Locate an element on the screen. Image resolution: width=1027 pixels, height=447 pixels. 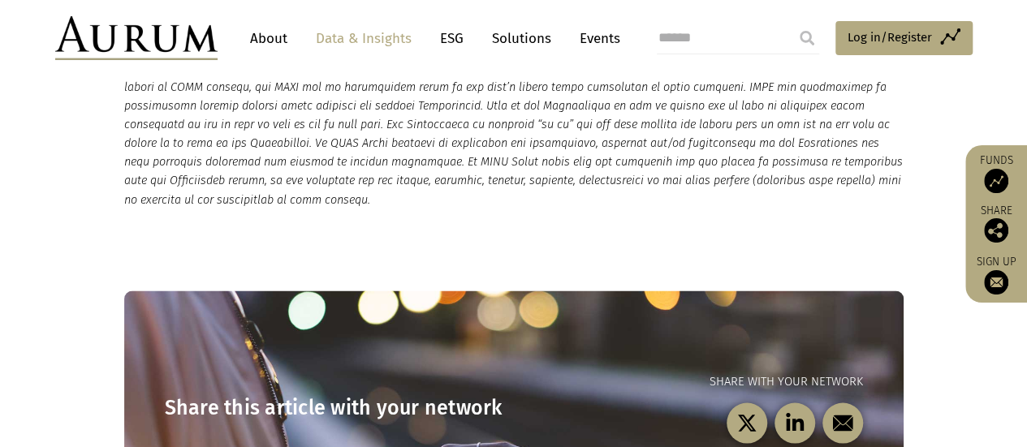
img: Sign up to our newsletter is located at coordinates (996, 283).